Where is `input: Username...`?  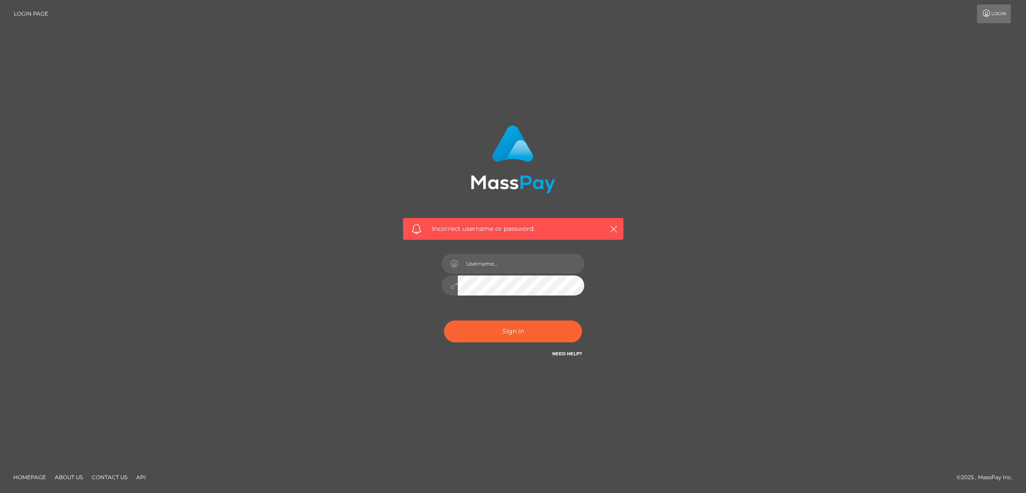
input: Username... is located at coordinates (521, 263).